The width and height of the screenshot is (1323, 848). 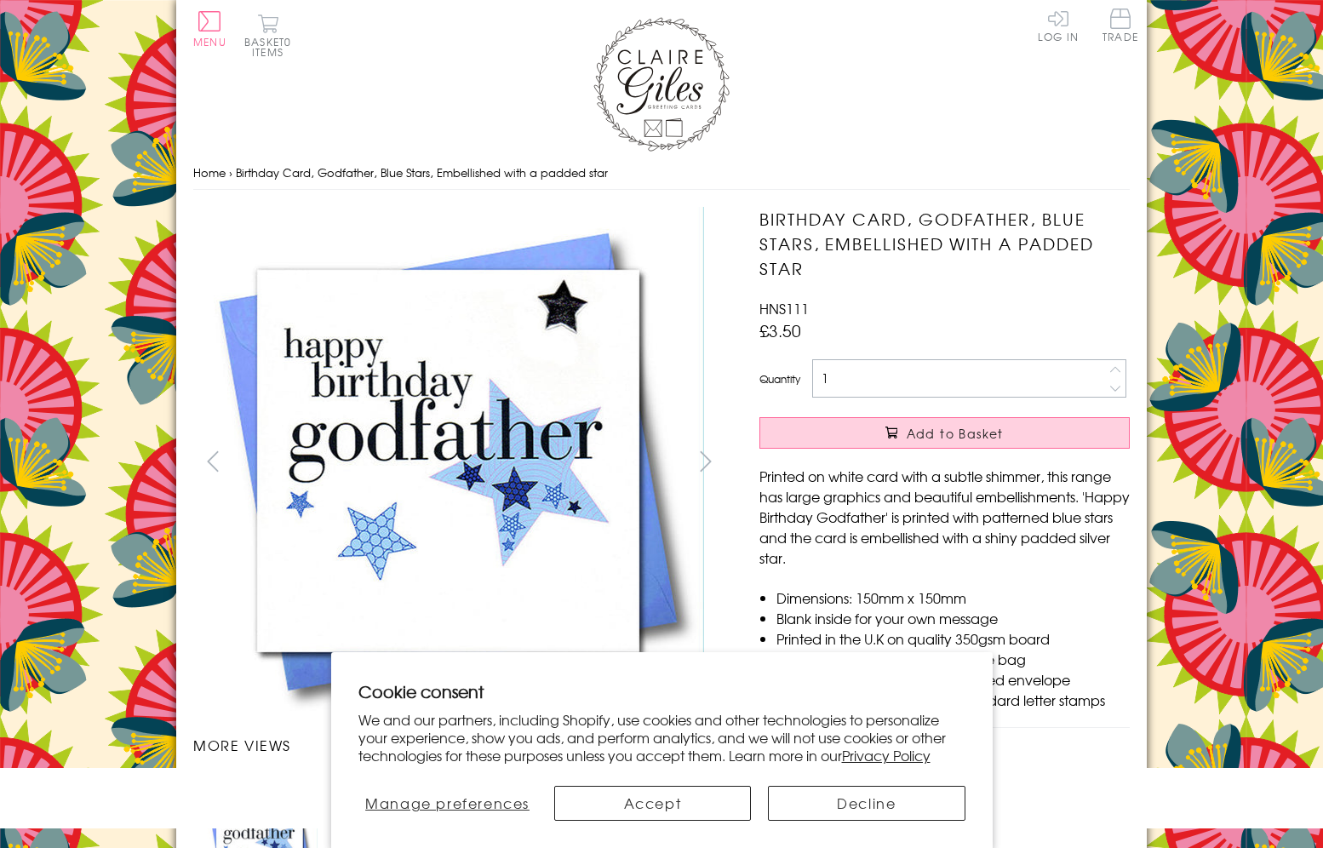 What do you see at coordinates (662, 84) in the screenshot?
I see `img: Claire Giles Greetings Cards` at bounding box center [662, 84].